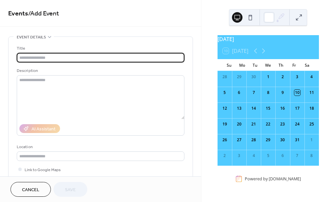  I want to click on div: 19, so click(225, 124).